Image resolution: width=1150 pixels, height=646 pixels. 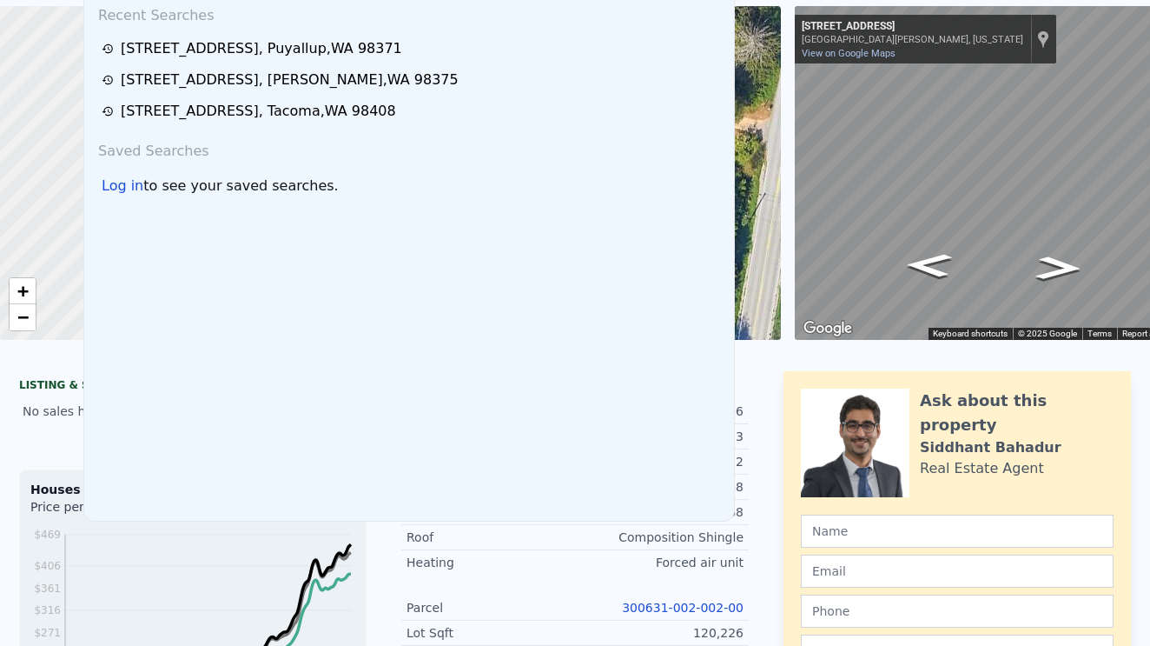 What do you see at coordinates (193, 411) in the screenshot?
I see `div: No sales history record for this property.` at bounding box center [193, 411].